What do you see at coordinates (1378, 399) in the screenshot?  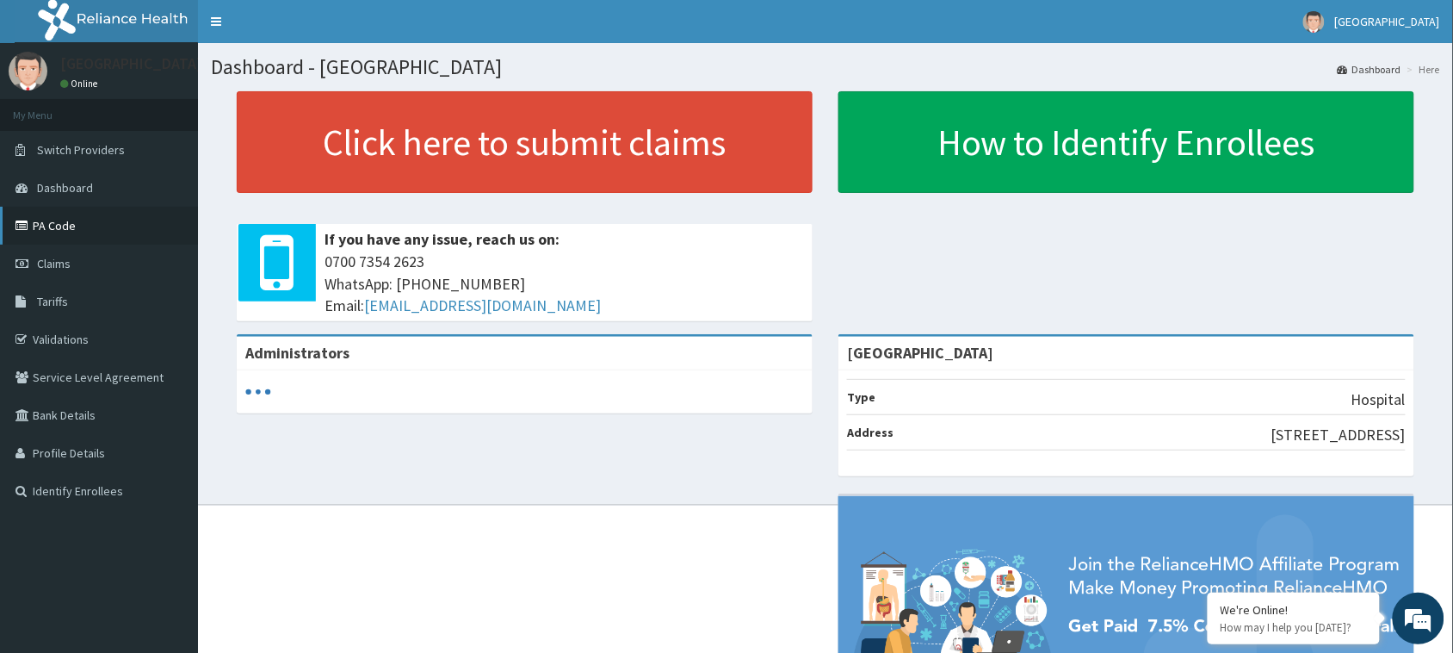 I see `p: Hospital` at bounding box center [1378, 399].